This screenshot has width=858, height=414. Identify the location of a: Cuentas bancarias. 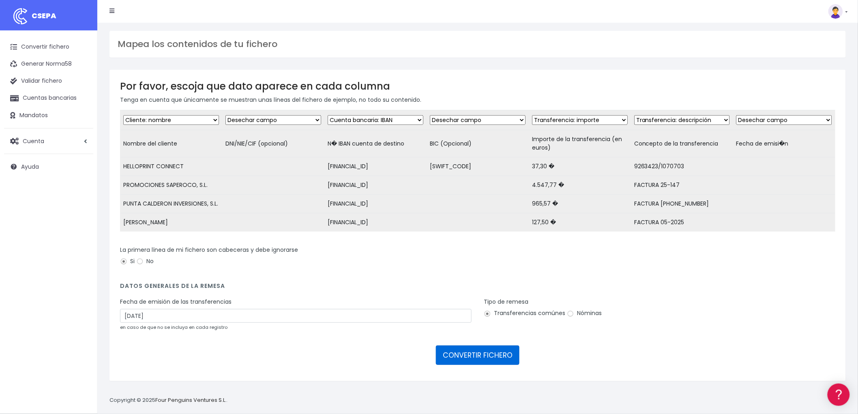
(49, 98).